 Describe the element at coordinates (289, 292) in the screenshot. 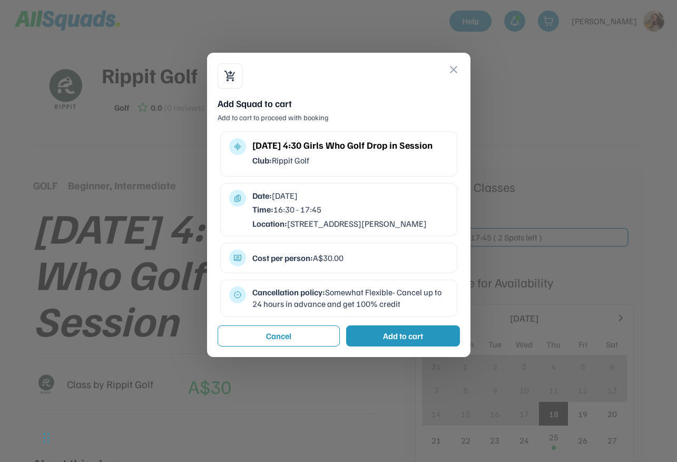

I see `strong: Cancellation policy:` at that location.